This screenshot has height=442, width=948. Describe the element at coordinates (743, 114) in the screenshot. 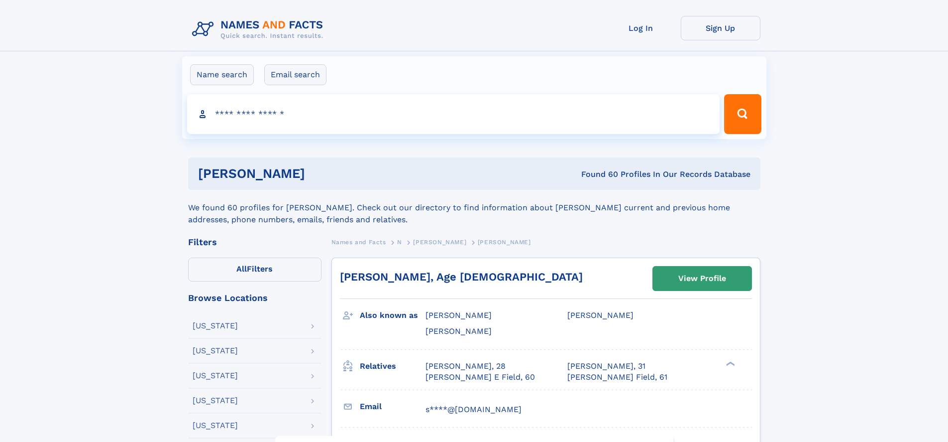

I see `button: Search Button` at that location.